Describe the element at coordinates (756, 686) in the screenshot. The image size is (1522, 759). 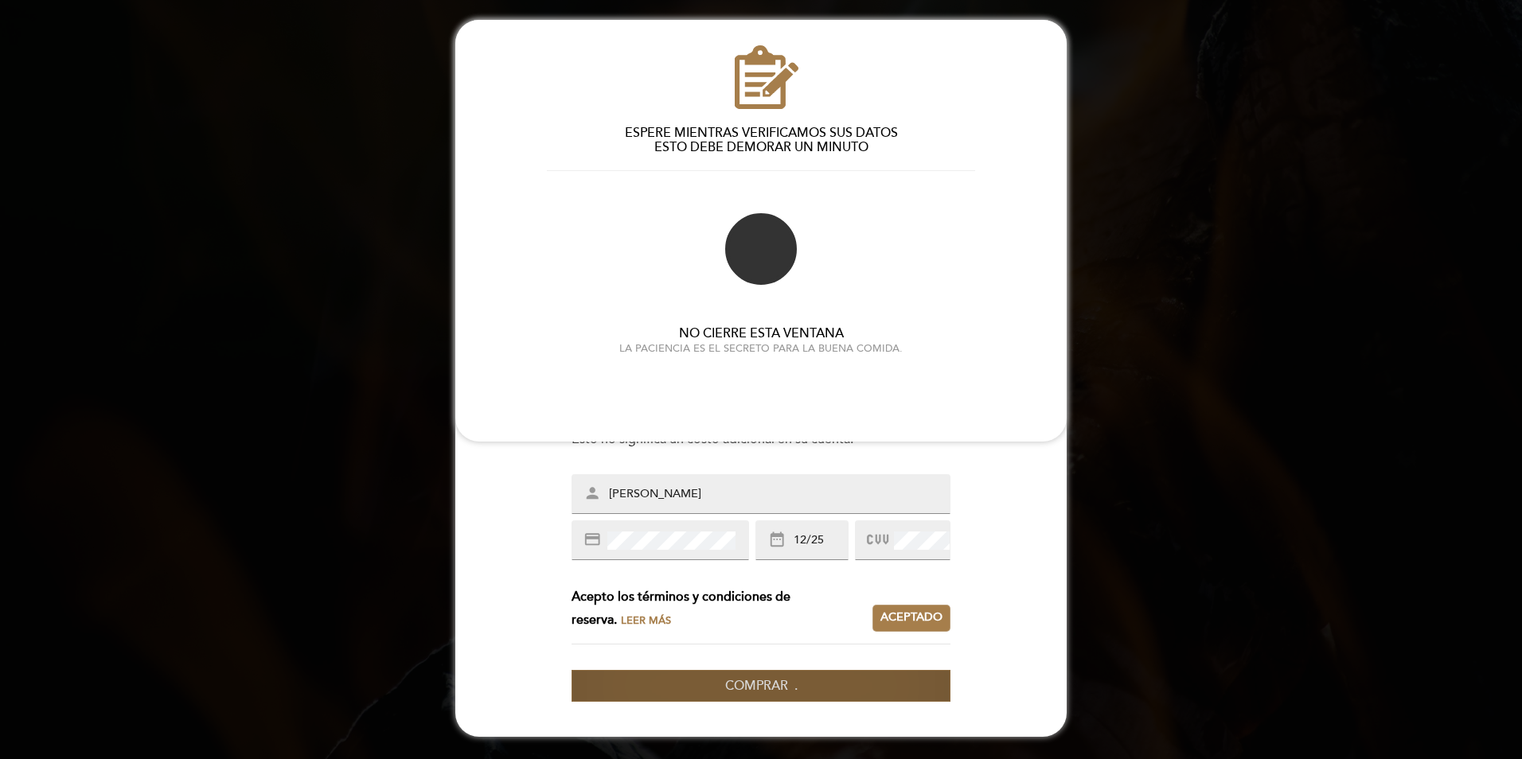
I see `span: Comprar` at that location.